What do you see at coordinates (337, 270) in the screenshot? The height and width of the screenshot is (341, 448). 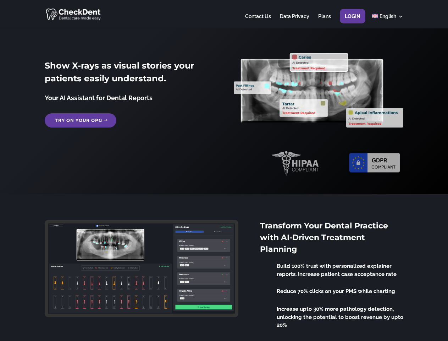 I see `span: Build 100% trust with personalized explainer reports. Increase patient case acceptance rate` at bounding box center [337, 270].